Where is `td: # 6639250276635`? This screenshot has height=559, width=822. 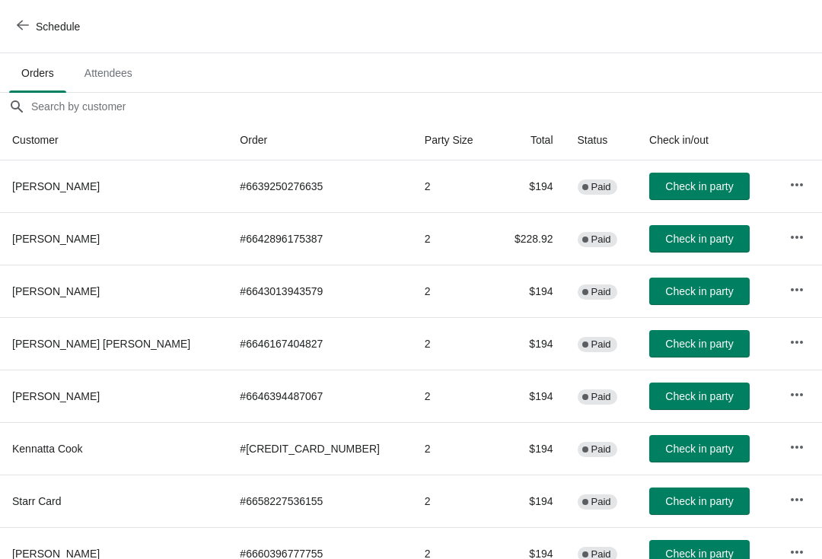
td: # 6639250276635 is located at coordinates (320, 186).